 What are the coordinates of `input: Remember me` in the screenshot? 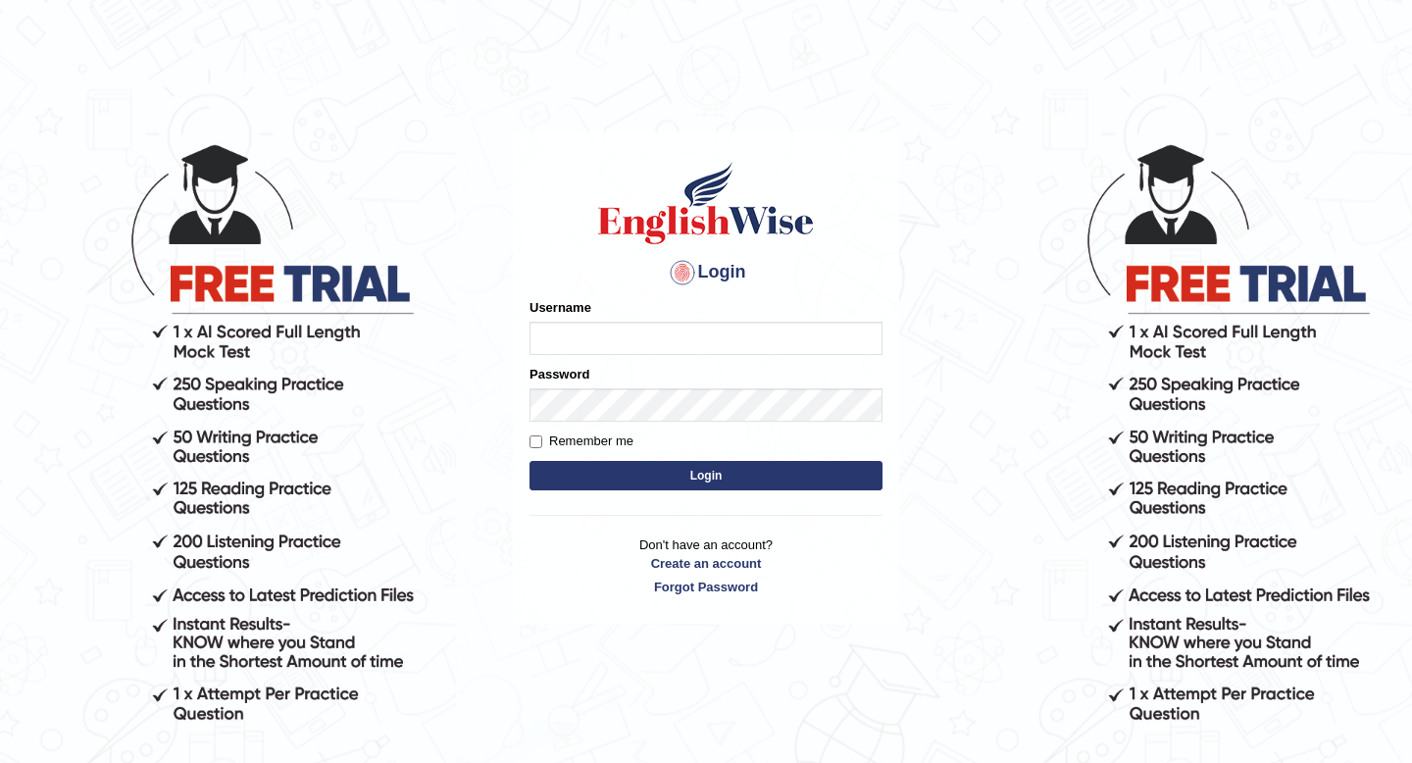 It's located at (535, 441).